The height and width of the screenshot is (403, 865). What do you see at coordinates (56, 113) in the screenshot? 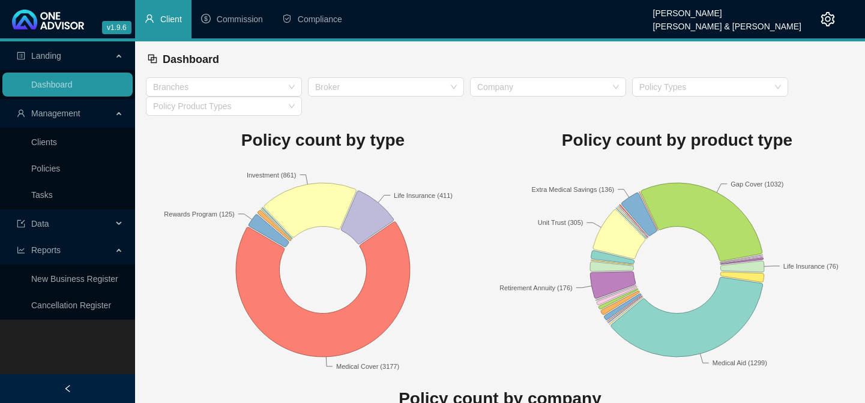
I see `span: Management` at bounding box center [56, 113].